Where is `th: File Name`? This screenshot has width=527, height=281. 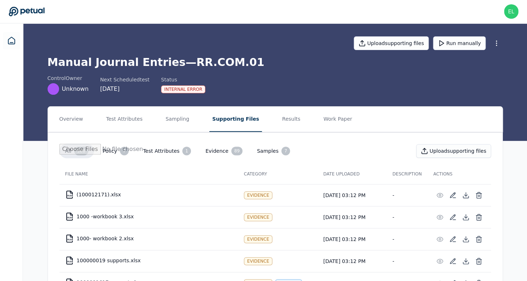
th: File Name is located at coordinates (149, 174).